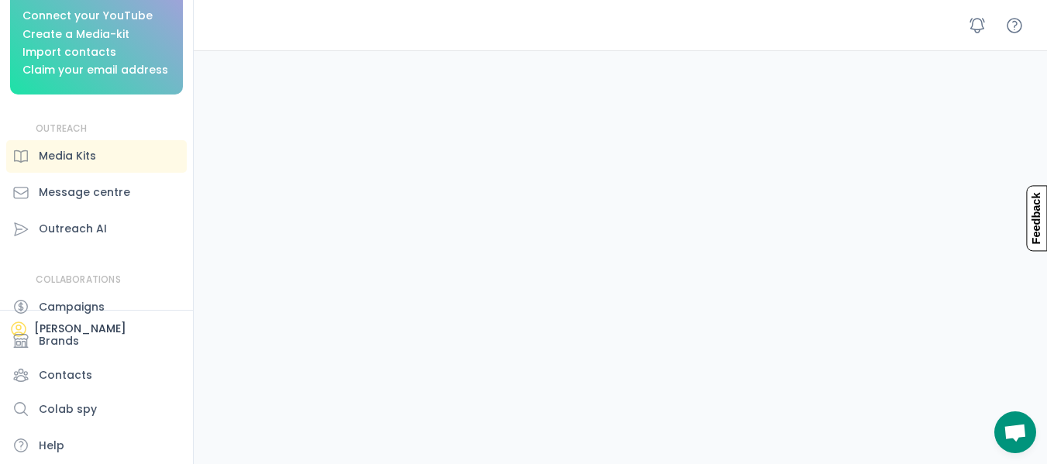  What do you see at coordinates (76, 34) in the screenshot?
I see `div: Create a Media-kit` at bounding box center [76, 34].